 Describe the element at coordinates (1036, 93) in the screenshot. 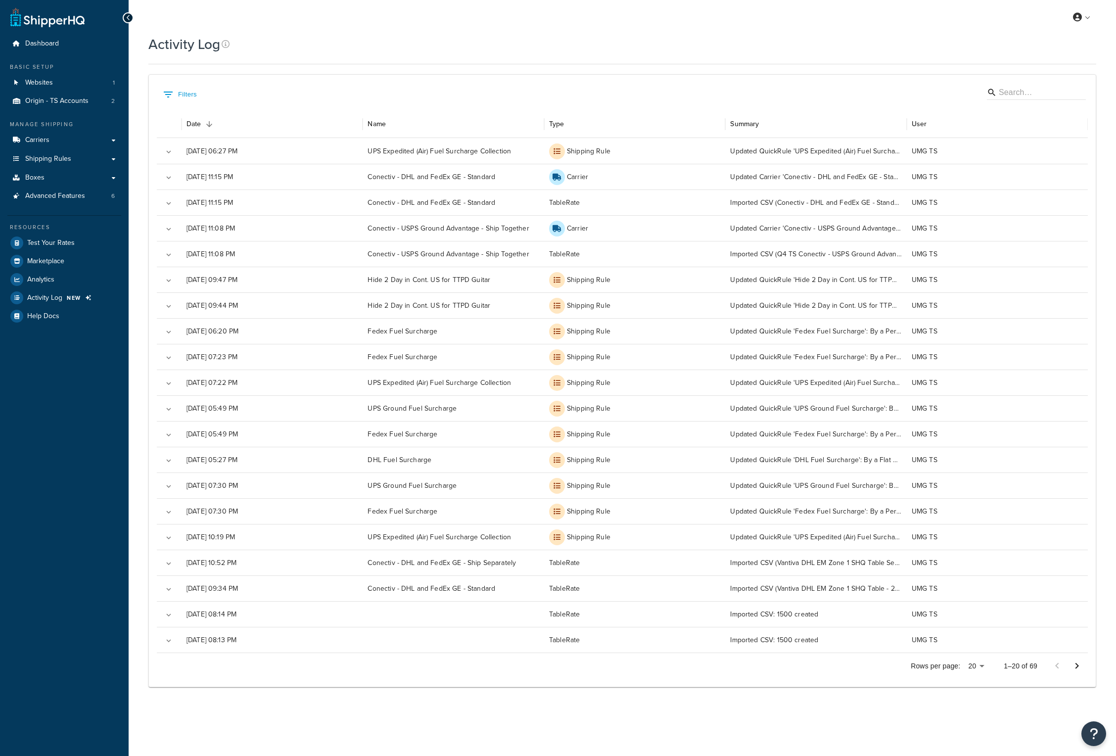

I see `div: Search` at that location.